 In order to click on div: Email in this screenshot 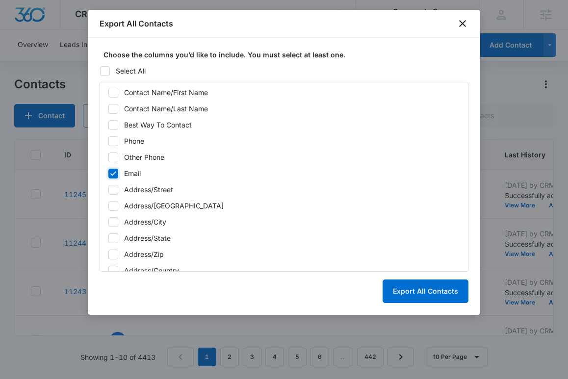, I will do `click(132, 173)`.